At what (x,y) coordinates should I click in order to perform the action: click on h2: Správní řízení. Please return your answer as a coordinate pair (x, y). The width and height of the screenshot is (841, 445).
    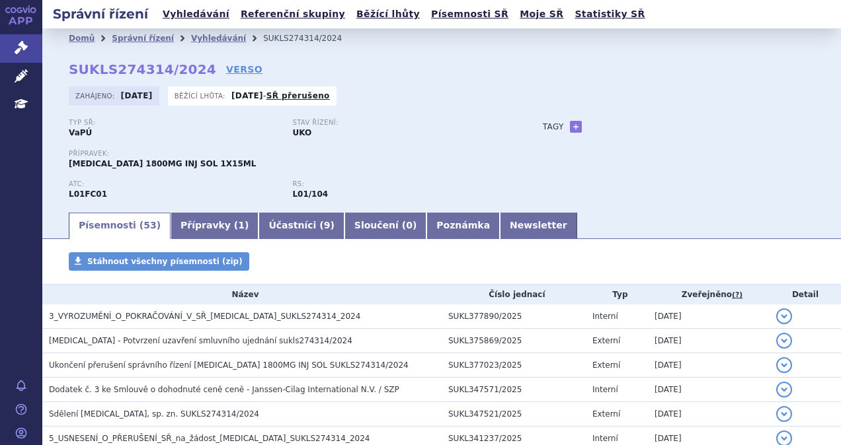
    Looking at the image, I should click on (100, 14).